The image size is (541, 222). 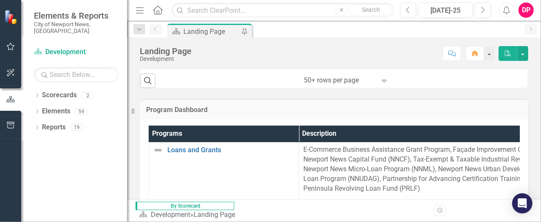 I want to click on button: DP, so click(x=526, y=10).